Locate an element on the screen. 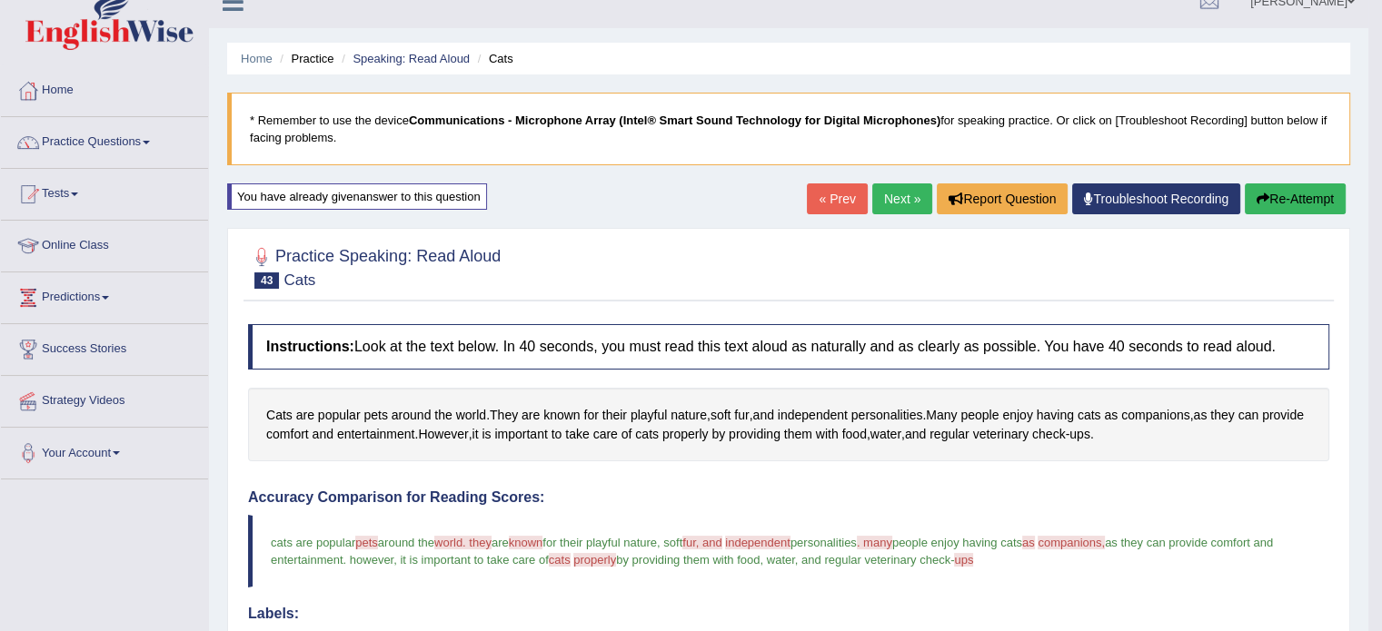 The height and width of the screenshot is (631, 1382). span: companions, is located at coordinates (1071, 542).